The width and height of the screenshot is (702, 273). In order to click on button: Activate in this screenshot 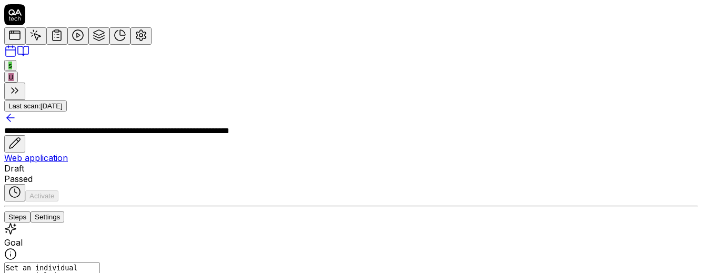, I will do `click(42, 196)`.